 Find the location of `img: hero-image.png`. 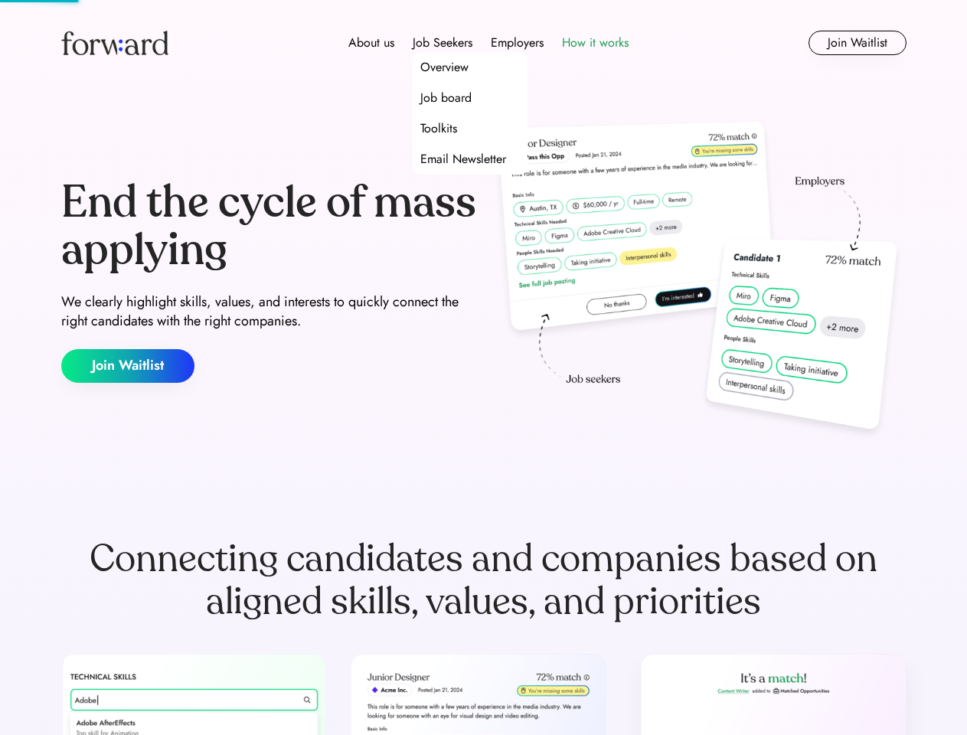

img: hero-image.png is located at coordinates (698, 281).